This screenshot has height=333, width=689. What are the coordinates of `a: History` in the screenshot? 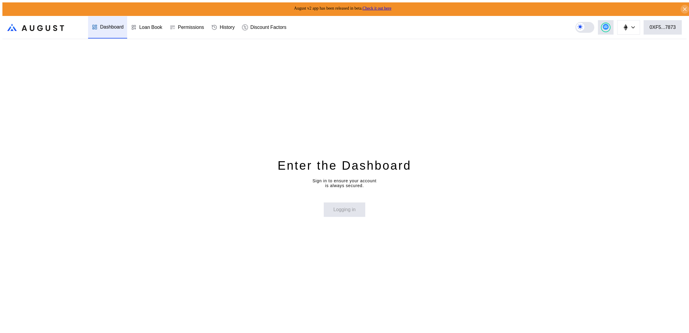 It's located at (223, 27).